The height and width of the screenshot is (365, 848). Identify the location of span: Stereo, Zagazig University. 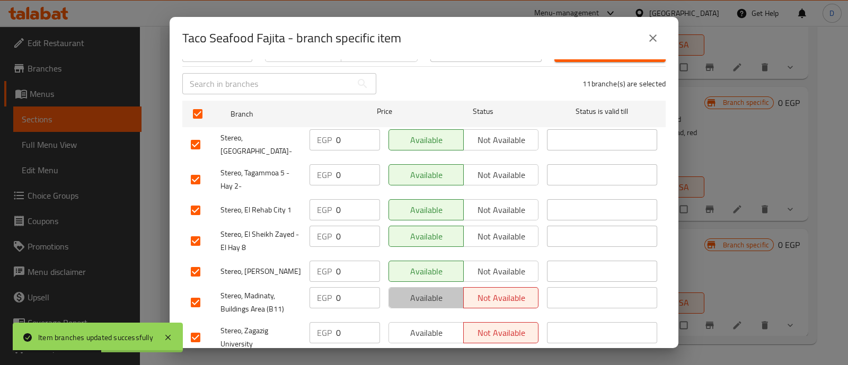
(261, 338).